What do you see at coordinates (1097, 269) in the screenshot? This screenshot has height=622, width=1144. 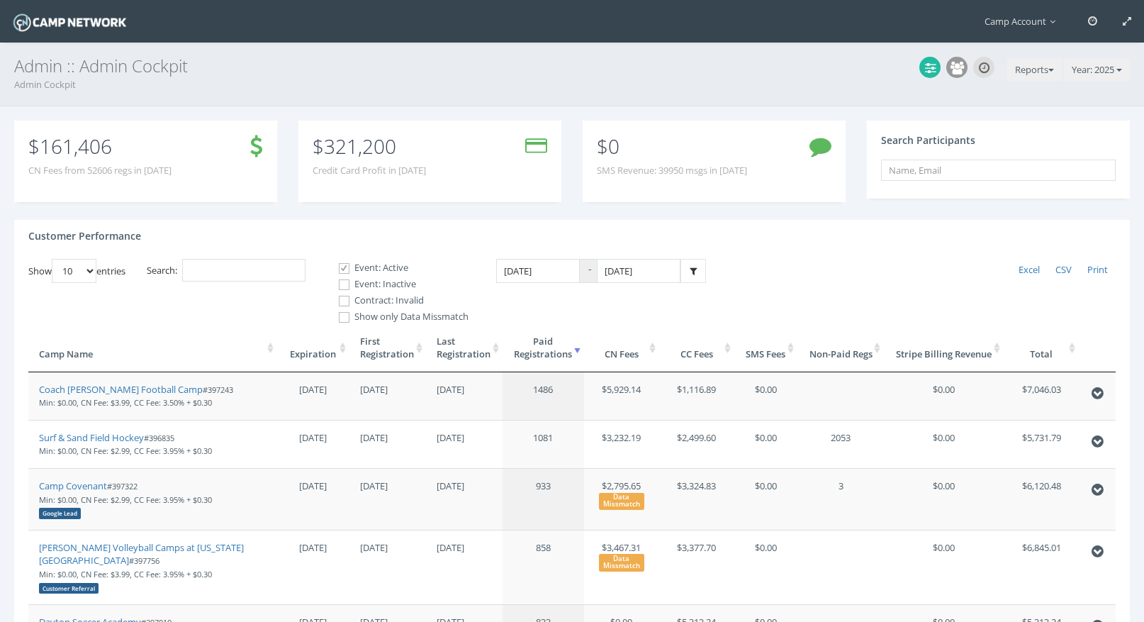 I see `span: Print` at bounding box center [1097, 269].